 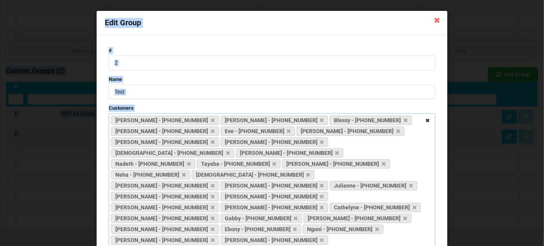 I want to click on label: Customers, so click(x=272, y=108).